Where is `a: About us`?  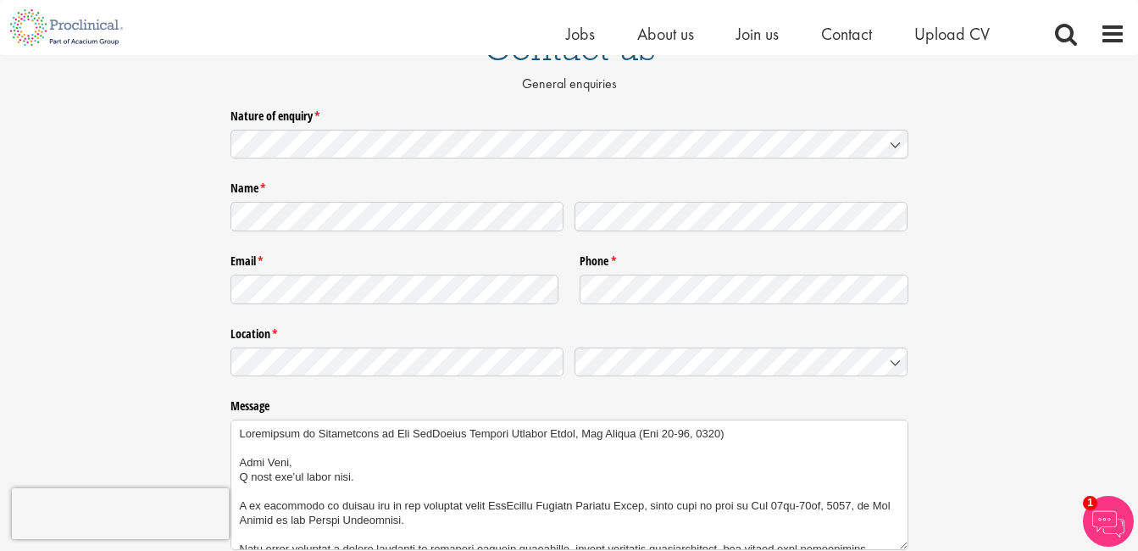
a: About us is located at coordinates (665, 34).